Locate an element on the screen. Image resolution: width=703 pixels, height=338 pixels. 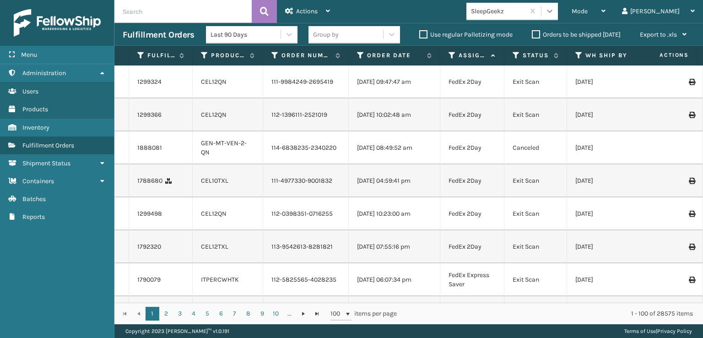
a: CEL10TXL is located at coordinates (215, 180).